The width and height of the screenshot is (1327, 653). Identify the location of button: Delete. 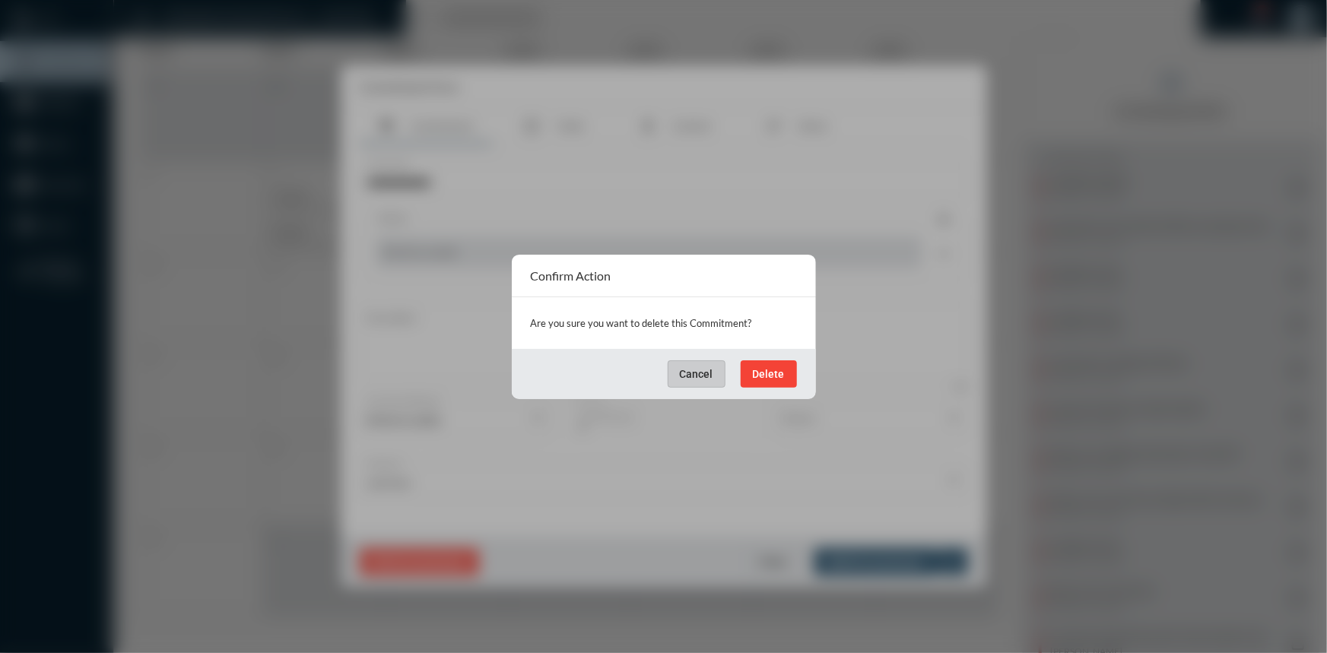
(769, 374).